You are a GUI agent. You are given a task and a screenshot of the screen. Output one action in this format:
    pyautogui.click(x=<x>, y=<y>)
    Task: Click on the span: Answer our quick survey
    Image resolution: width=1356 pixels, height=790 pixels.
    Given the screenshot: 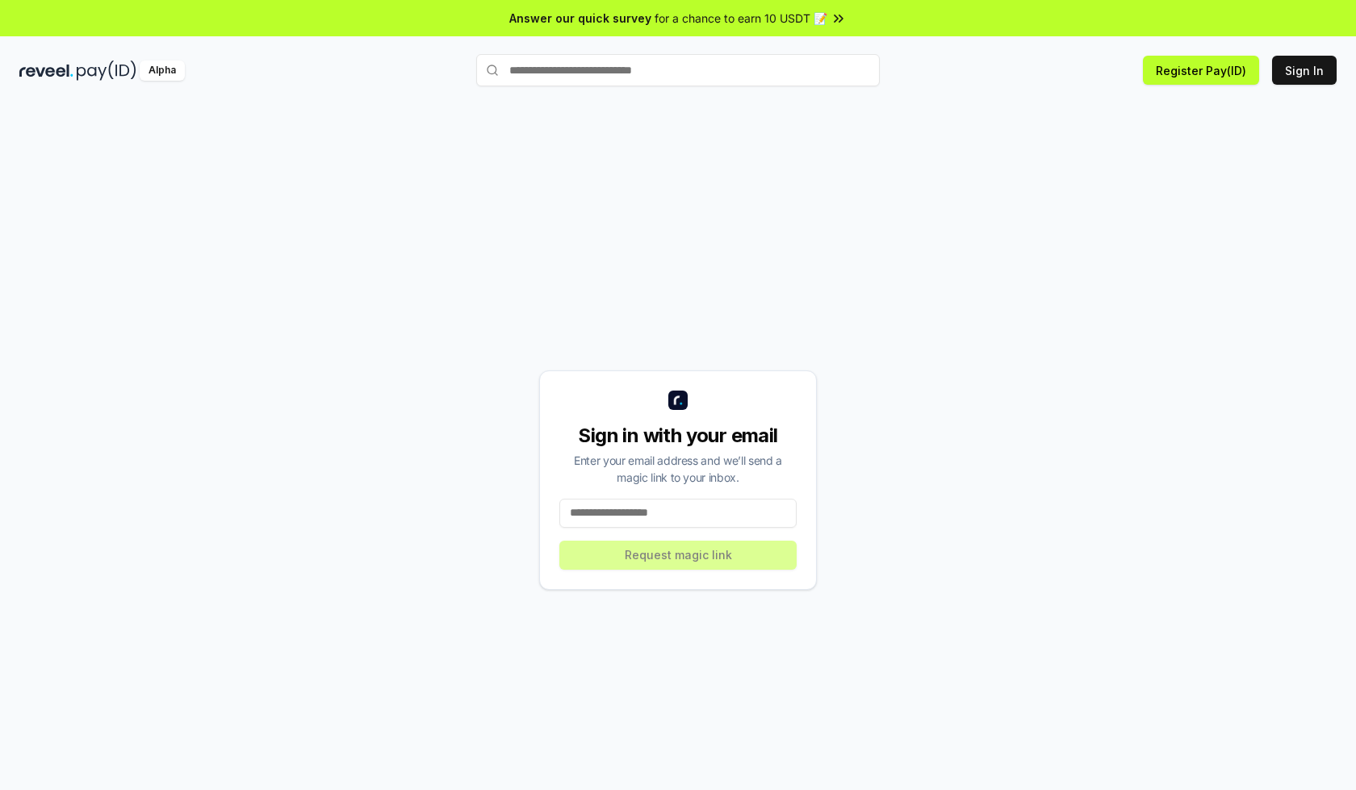 What is the action you would take?
    pyautogui.click(x=580, y=18)
    